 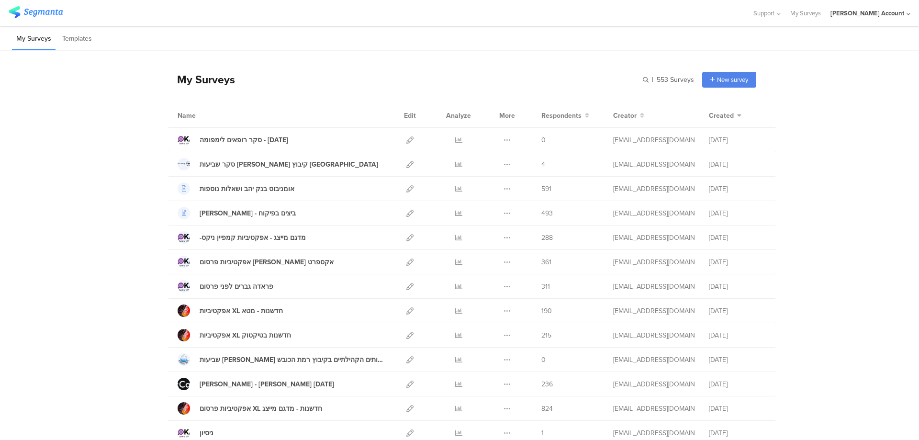 What do you see at coordinates (267, 262) in the screenshot?
I see `div: אפקטיביות פרסום מן אקספרט` at bounding box center [267, 262].